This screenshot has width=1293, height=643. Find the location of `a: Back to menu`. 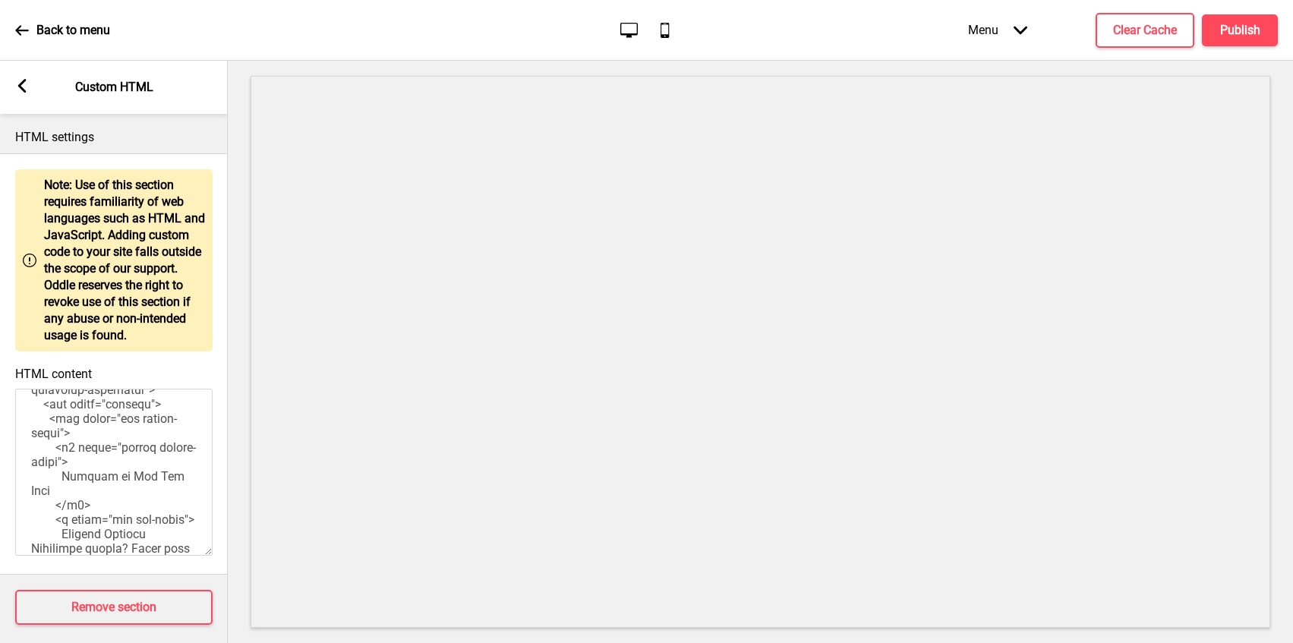

a: Back to menu is located at coordinates (62, 30).